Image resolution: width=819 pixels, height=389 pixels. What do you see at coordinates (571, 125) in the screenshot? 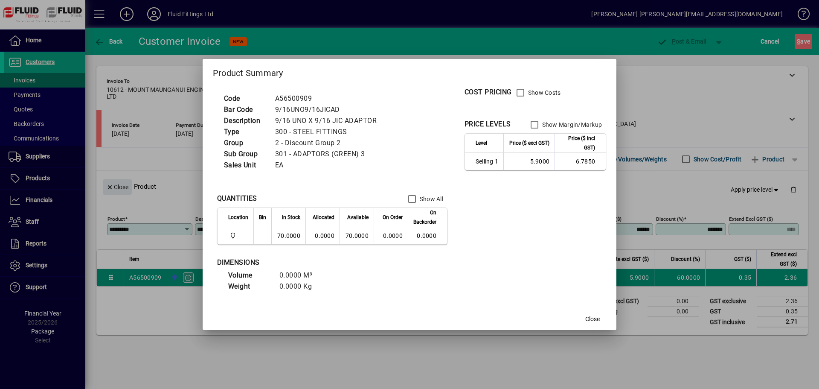
I see `label: Show Margin/Markup` at bounding box center [571, 125].